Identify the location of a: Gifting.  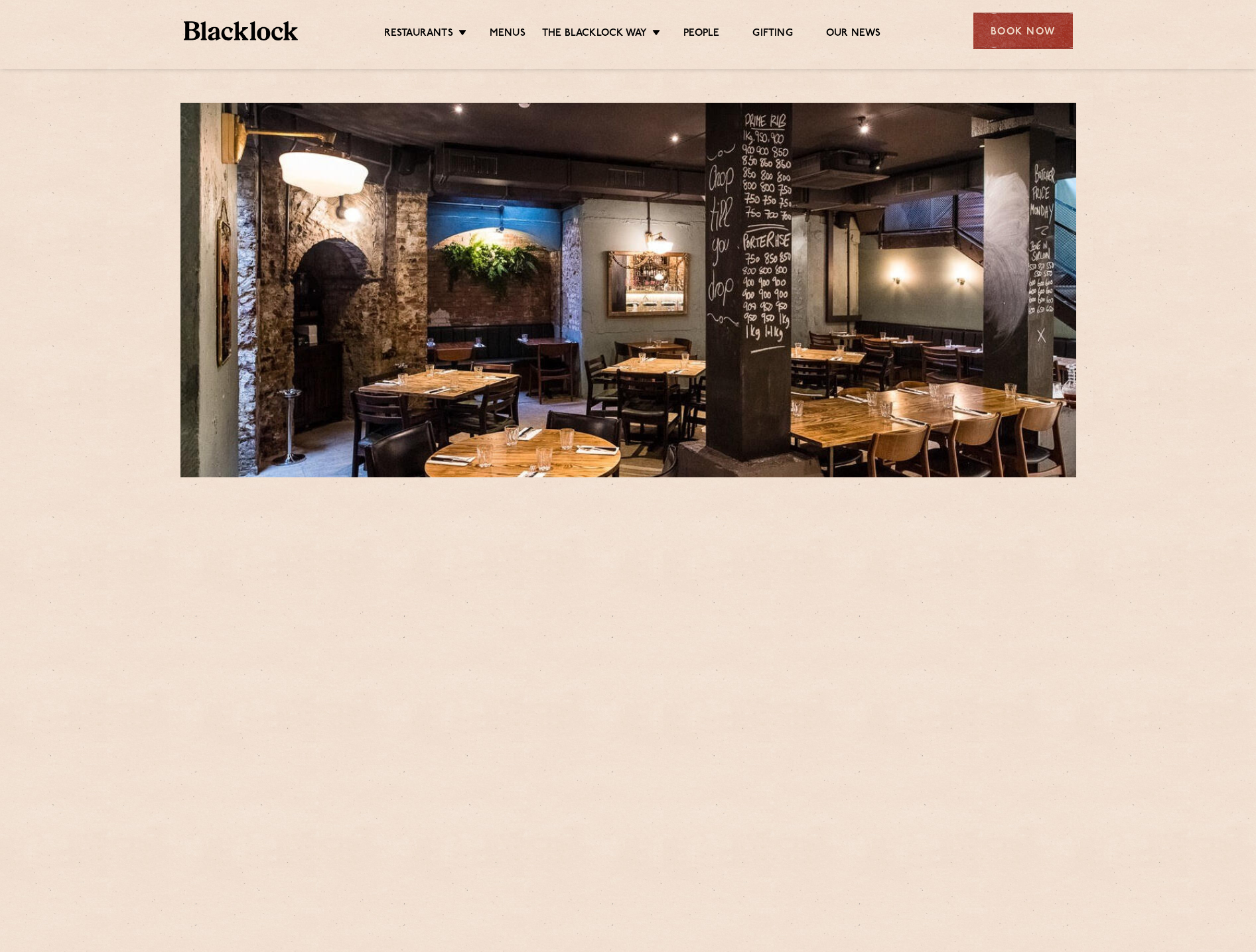
(773, 35).